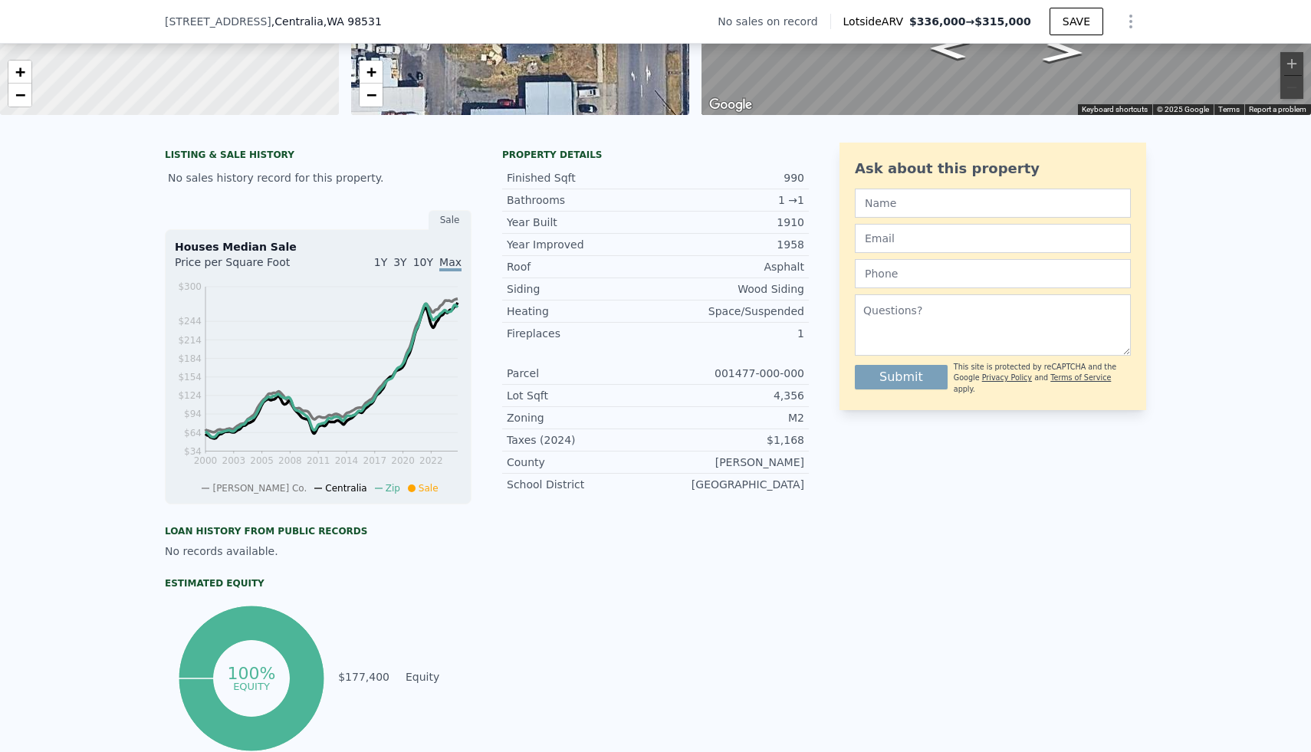  I want to click on span: © 2025 Google, so click(1183, 109).